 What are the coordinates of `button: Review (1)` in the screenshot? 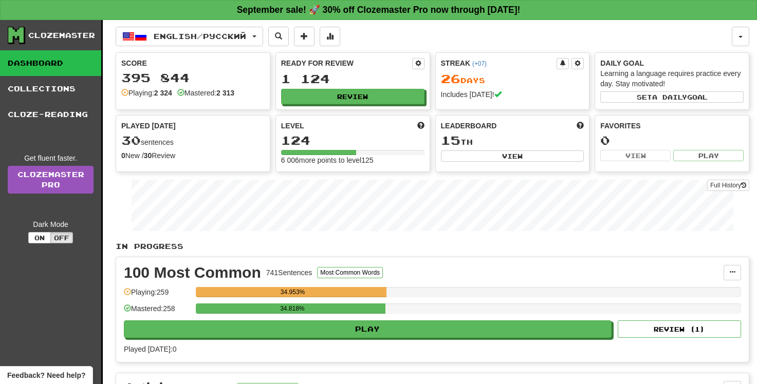 It's located at (679, 329).